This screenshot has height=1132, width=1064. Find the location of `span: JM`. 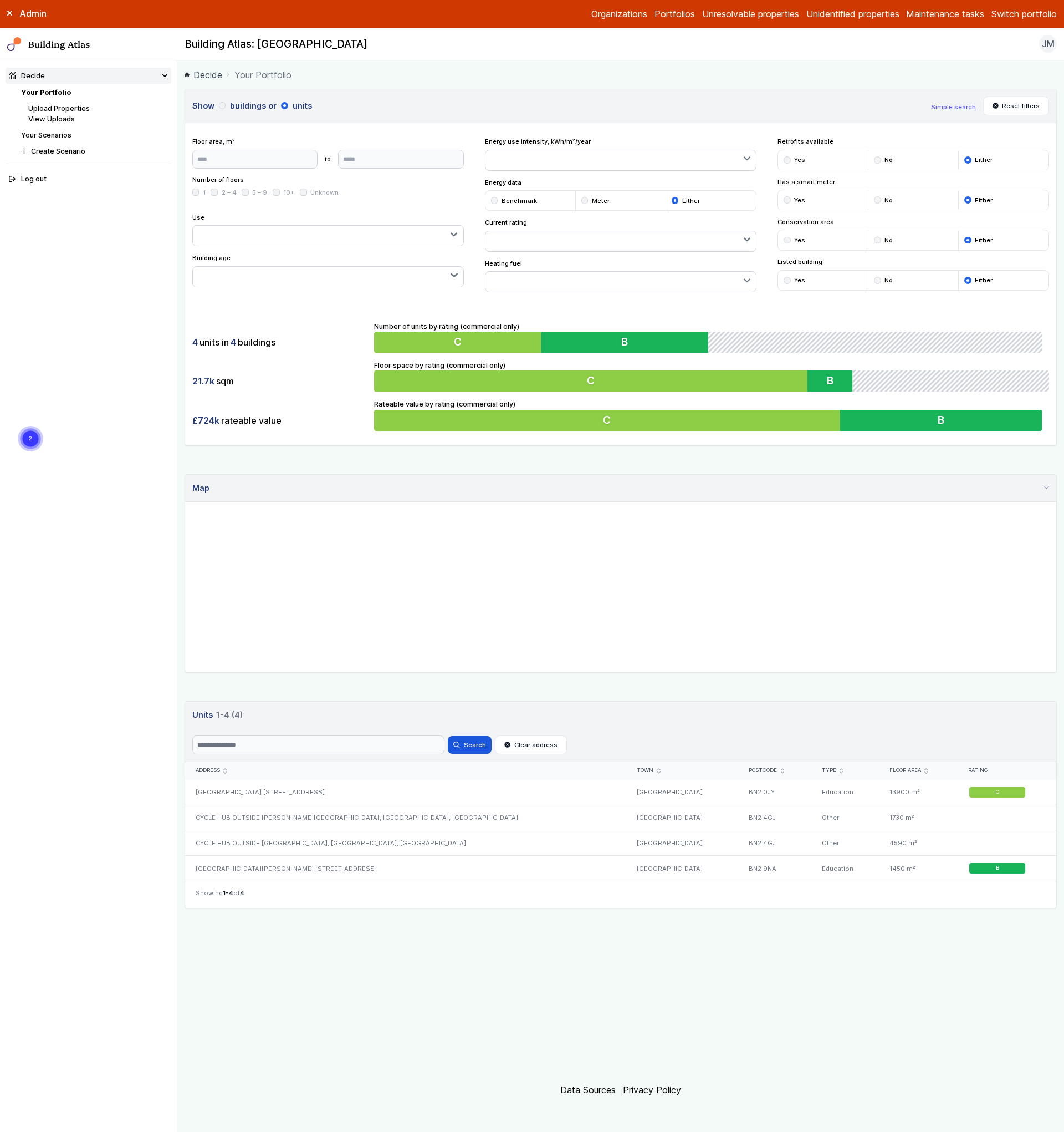

span: JM is located at coordinates (1048, 44).